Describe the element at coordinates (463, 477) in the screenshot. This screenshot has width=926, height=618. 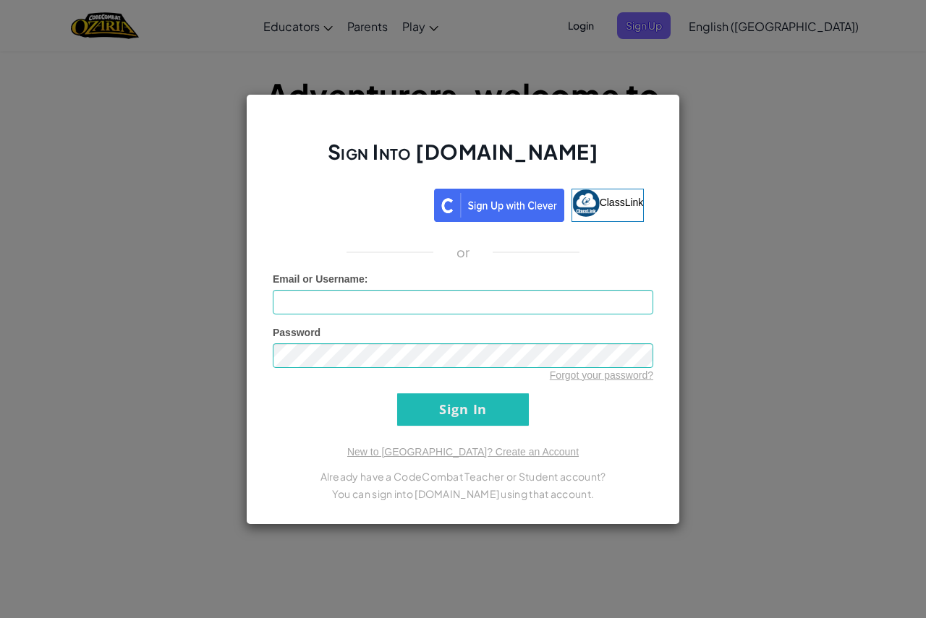
I see `p: Already have a CodeCombat Teacher or Student account?` at that location.